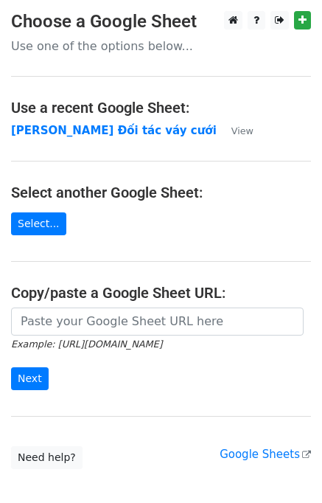 The image size is (322, 503). I want to click on small: View, so click(242, 130).